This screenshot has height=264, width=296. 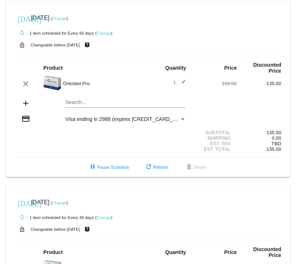 What do you see at coordinates (215, 149) in the screenshot?
I see `div: Est. Total` at bounding box center [215, 149].